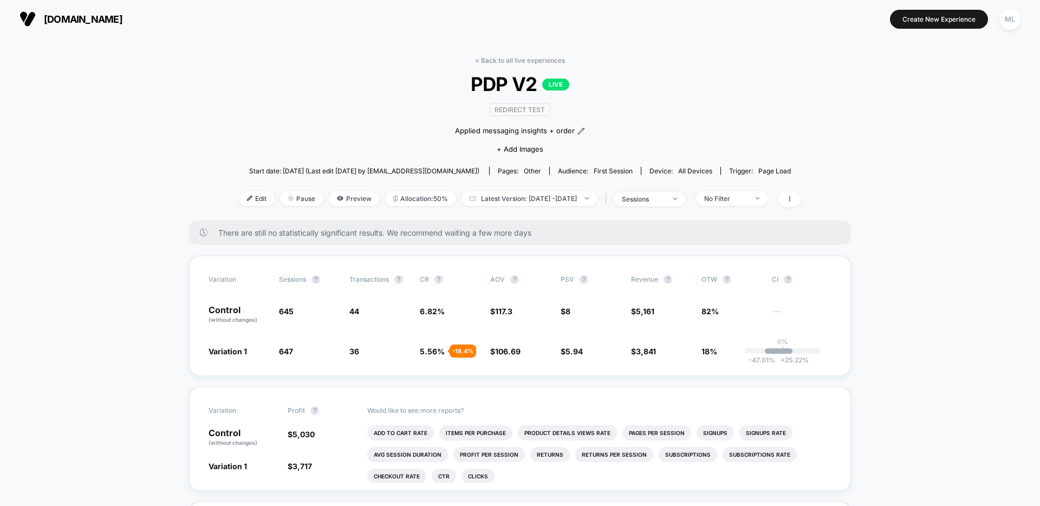 Image resolution: width=1040 pixels, height=506 pixels. What do you see at coordinates (760, 171) in the screenshot?
I see `div: Trigger:` at bounding box center [760, 171].